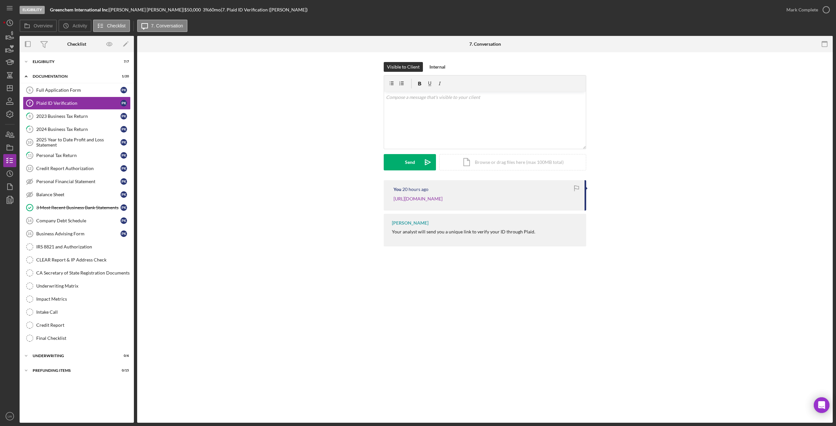 The image size is (836, 426). What do you see at coordinates (75, 26) in the screenshot?
I see `button: Activity` at bounding box center [75, 26].